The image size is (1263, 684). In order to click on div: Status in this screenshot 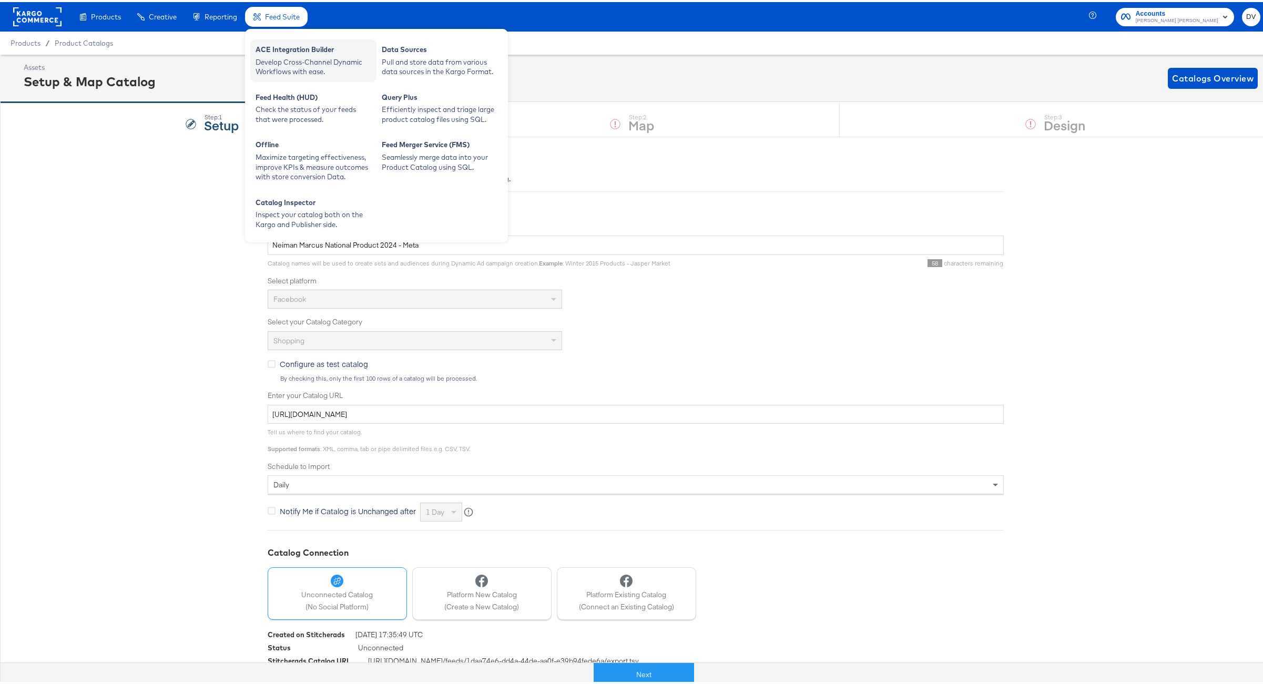, I will do `click(279, 646)`.